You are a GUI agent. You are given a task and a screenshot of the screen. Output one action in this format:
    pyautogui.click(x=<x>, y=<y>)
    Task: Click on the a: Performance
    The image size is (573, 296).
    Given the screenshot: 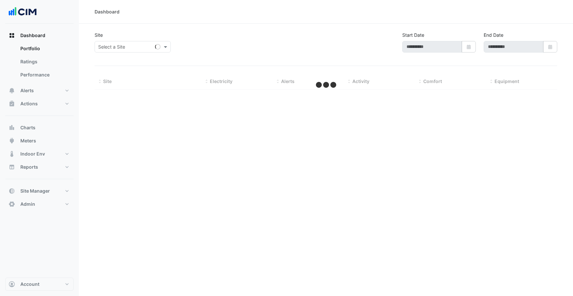 What is the action you would take?
    pyautogui.click(x=44, y=75)
    